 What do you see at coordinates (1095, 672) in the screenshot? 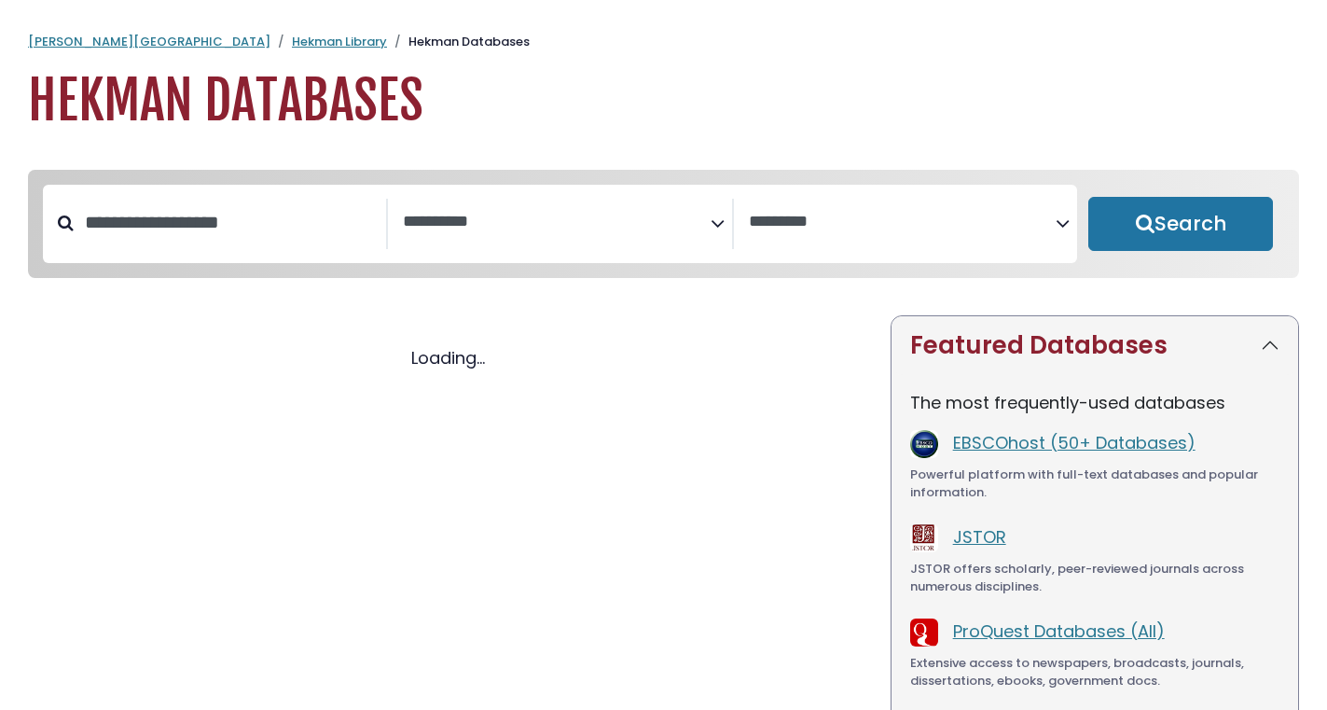
I see `div: Extensive access to newspapers, broadcasts, journals, dissertations, ebooks, government docs.` at bounding box center [1095, 672].